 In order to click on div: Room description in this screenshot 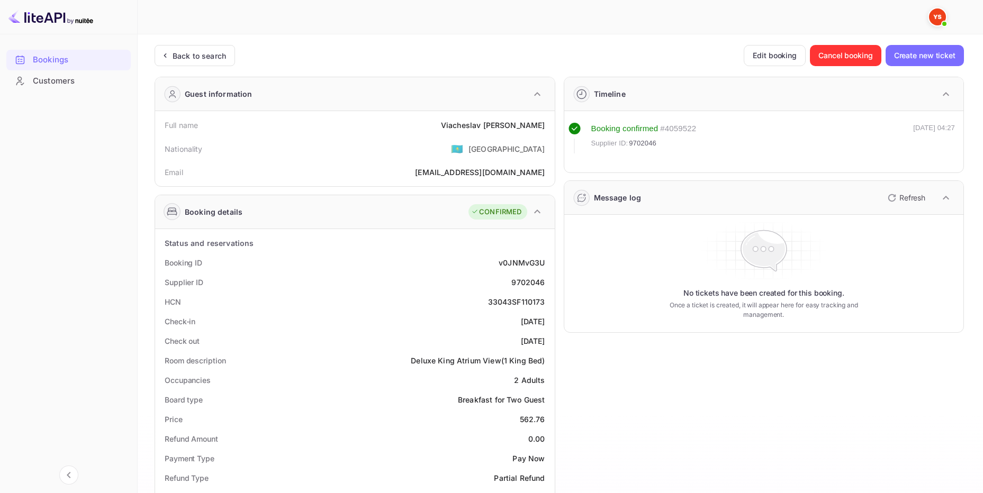, I will do `click(195, 360)`.